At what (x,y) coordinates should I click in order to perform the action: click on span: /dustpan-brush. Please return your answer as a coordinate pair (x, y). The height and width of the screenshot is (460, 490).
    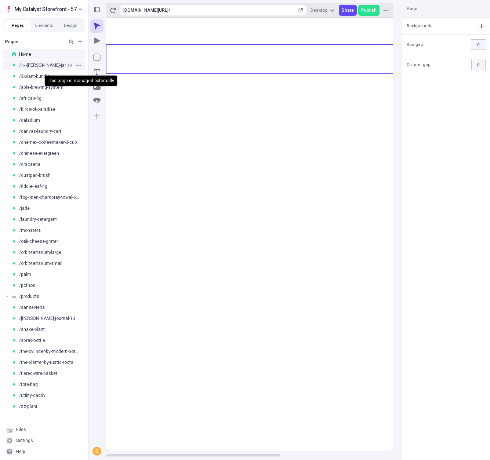
    Looking at the image, I should click on (35, 175).